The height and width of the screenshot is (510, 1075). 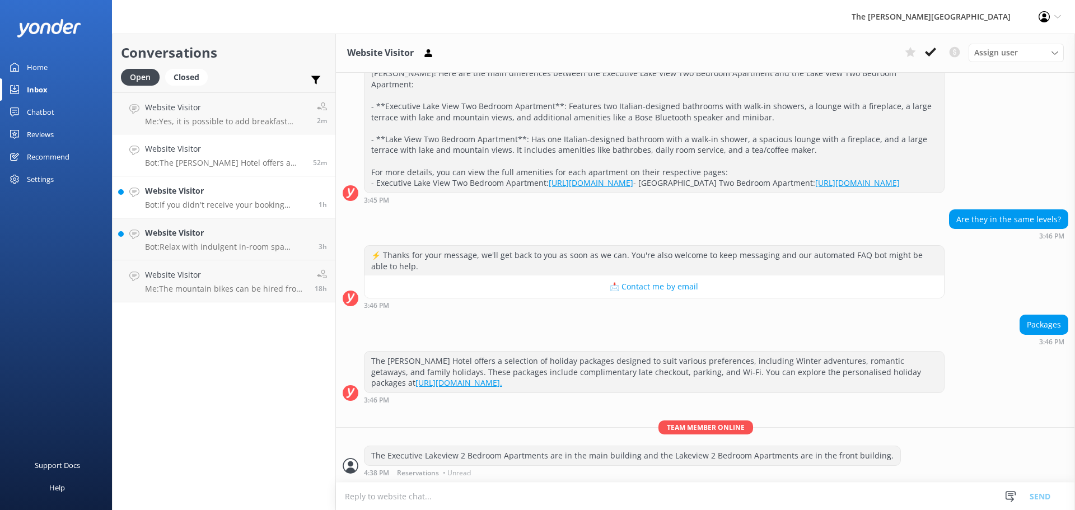 What do you see at coordinates (226, 289) in the screenshot?
I see `p: Me: The mountain bikes can be hired from NZD $40 per half day and NZD $65.00 for a full day. The ...` at bounding box center [226, 289].